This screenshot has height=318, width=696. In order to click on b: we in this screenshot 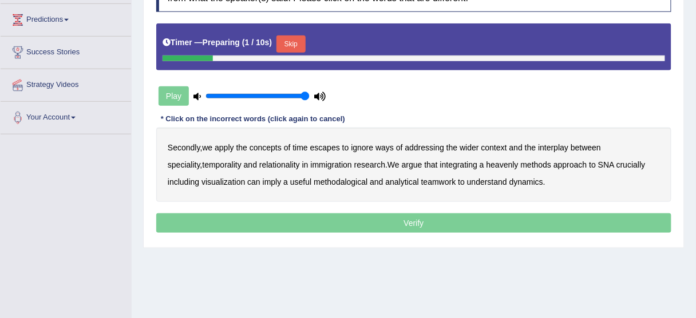, I will do `click(207, 148)`.